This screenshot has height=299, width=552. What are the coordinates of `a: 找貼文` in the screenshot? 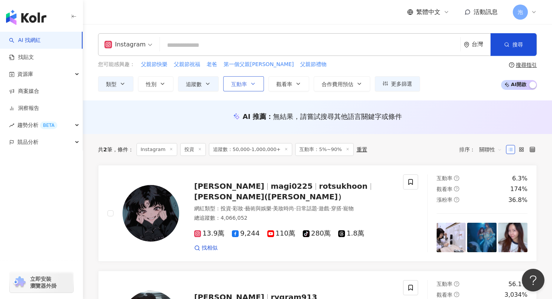 It's located at (21, 57).